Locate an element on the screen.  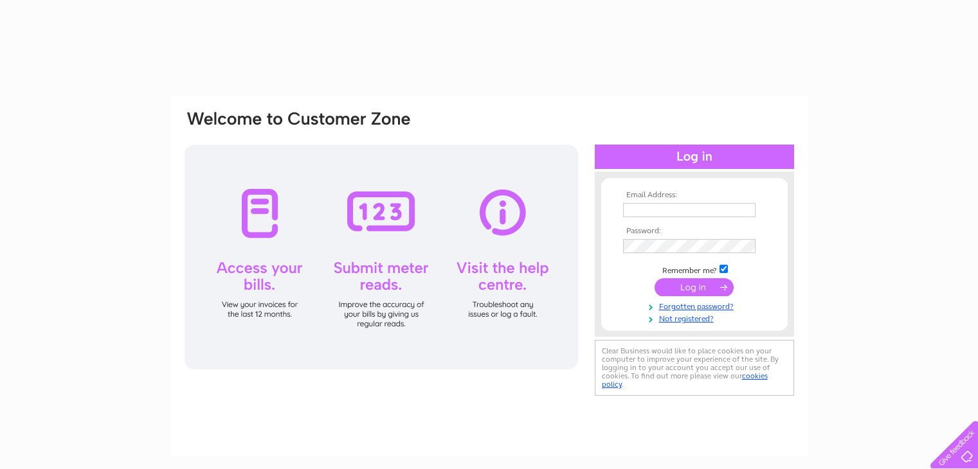
input: Submit is located at coordinates (694, 287).